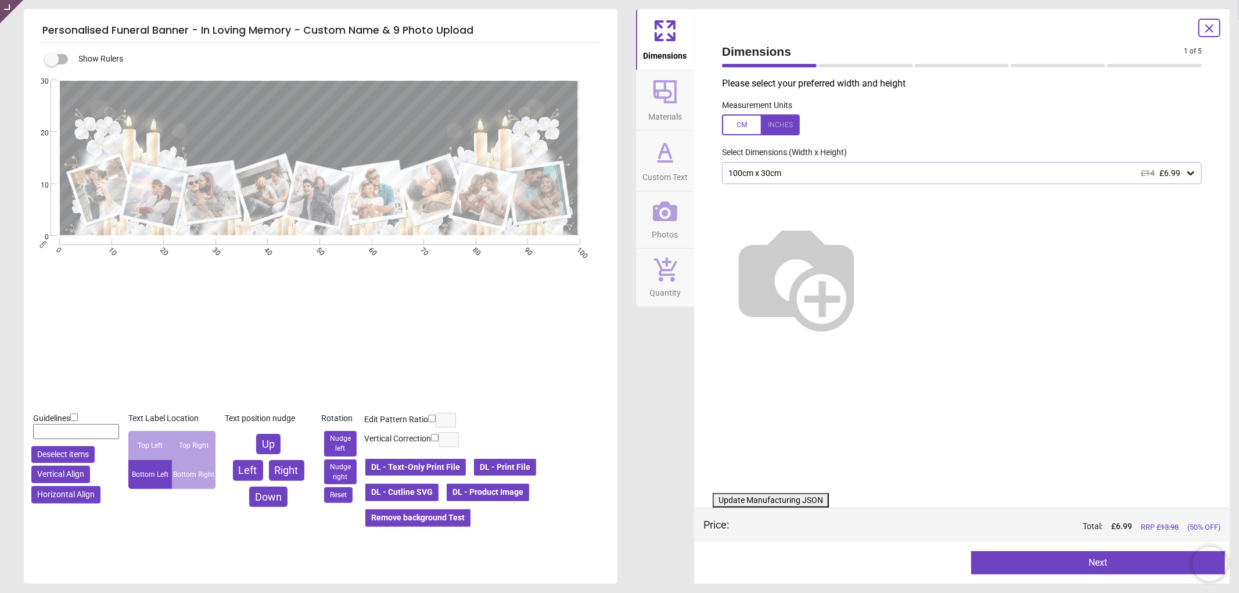 This screenshot has width=1239, height=593. What do you see at coordinates (796, 277) in the screenshot?
I see `img: Helper for size comparison` at bounding box center [796, 277].